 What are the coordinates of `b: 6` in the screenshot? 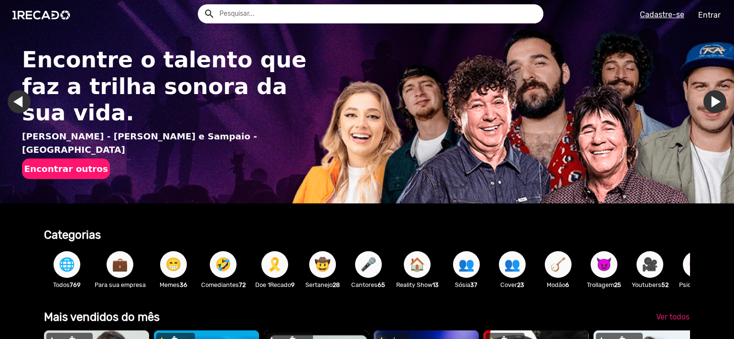 It's located at (567, 285).